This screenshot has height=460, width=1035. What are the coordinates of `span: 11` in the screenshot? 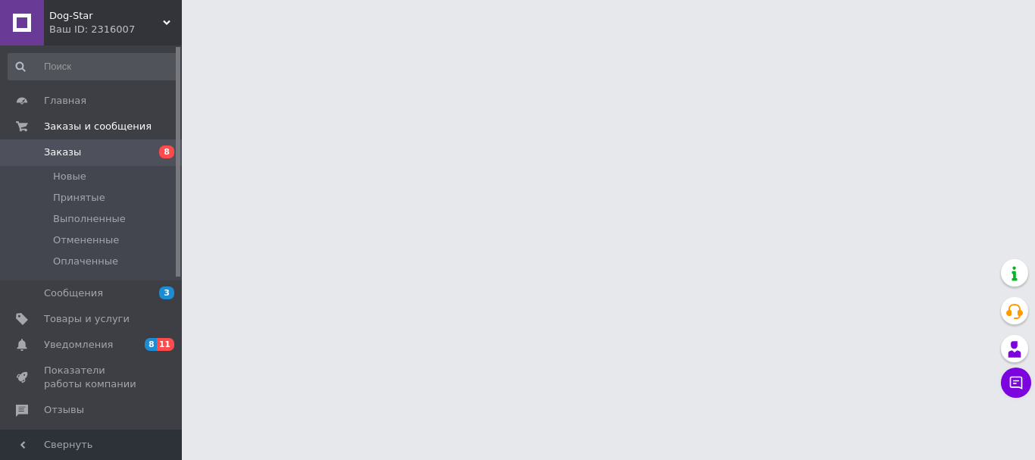 It's located at (165, 344).